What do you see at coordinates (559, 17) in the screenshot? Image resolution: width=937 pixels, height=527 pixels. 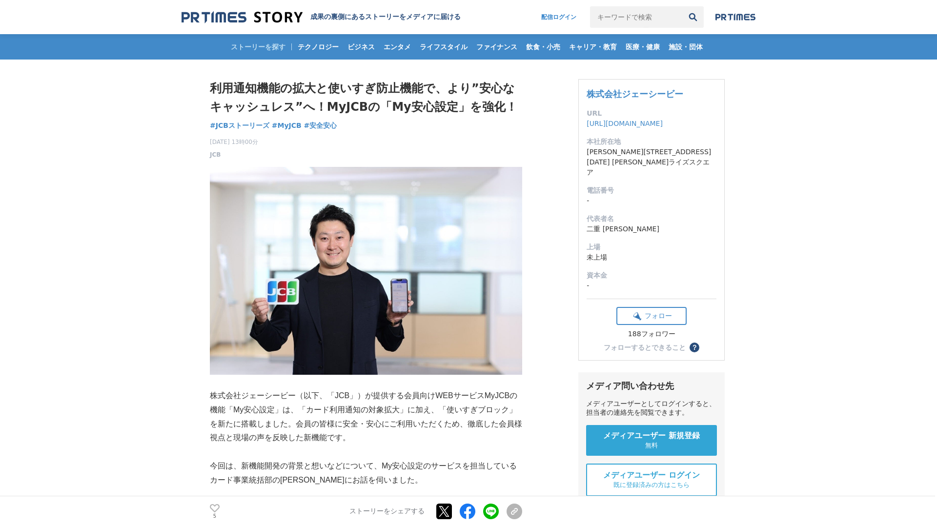 I see `a: 配信ログイン` at bounding box center [559, 17].